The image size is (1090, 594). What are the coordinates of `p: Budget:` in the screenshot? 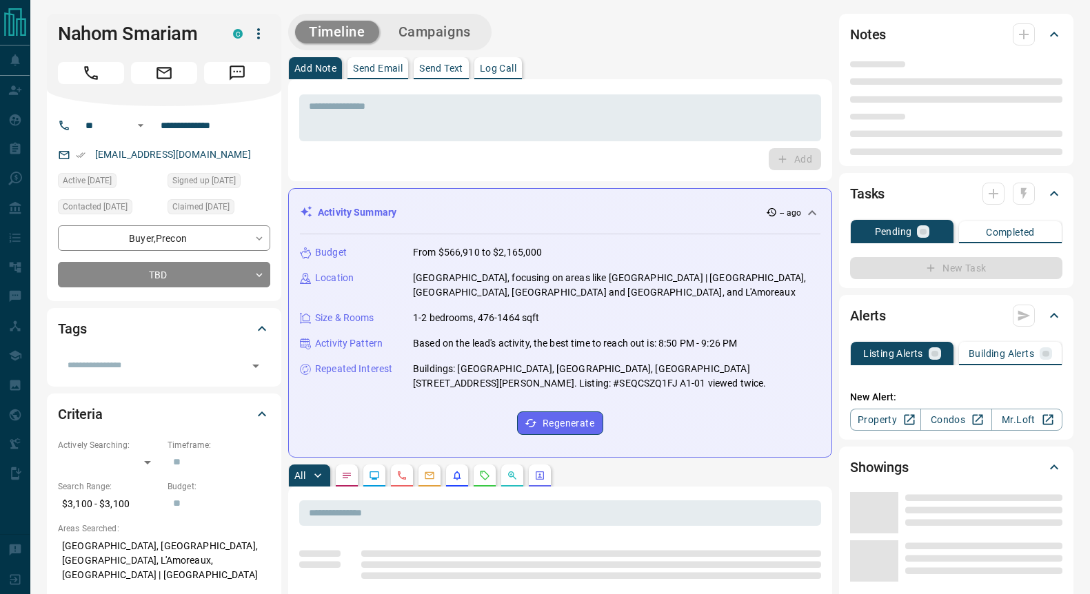 It's located at (219, 487).